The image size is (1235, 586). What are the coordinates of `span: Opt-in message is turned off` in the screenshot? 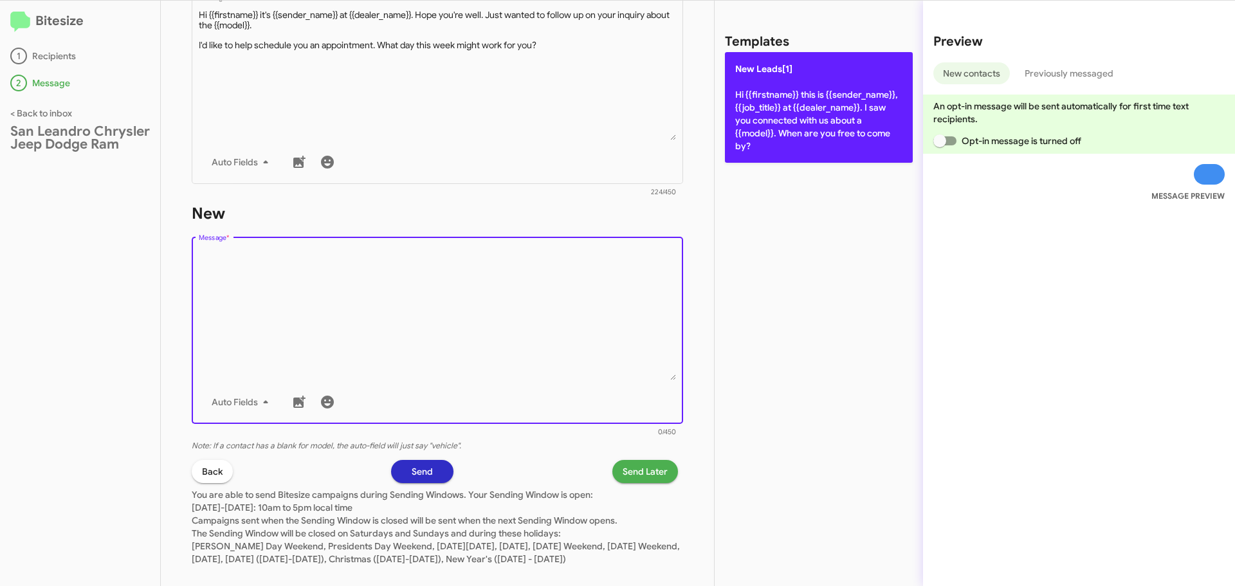 It's located at (1021, 141).